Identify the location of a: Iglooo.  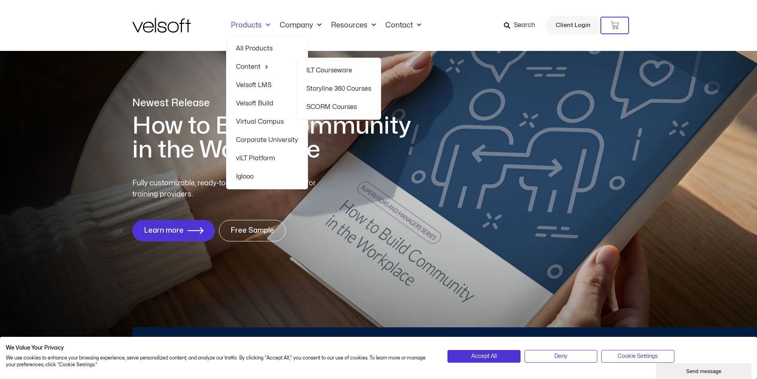
(267, 176).